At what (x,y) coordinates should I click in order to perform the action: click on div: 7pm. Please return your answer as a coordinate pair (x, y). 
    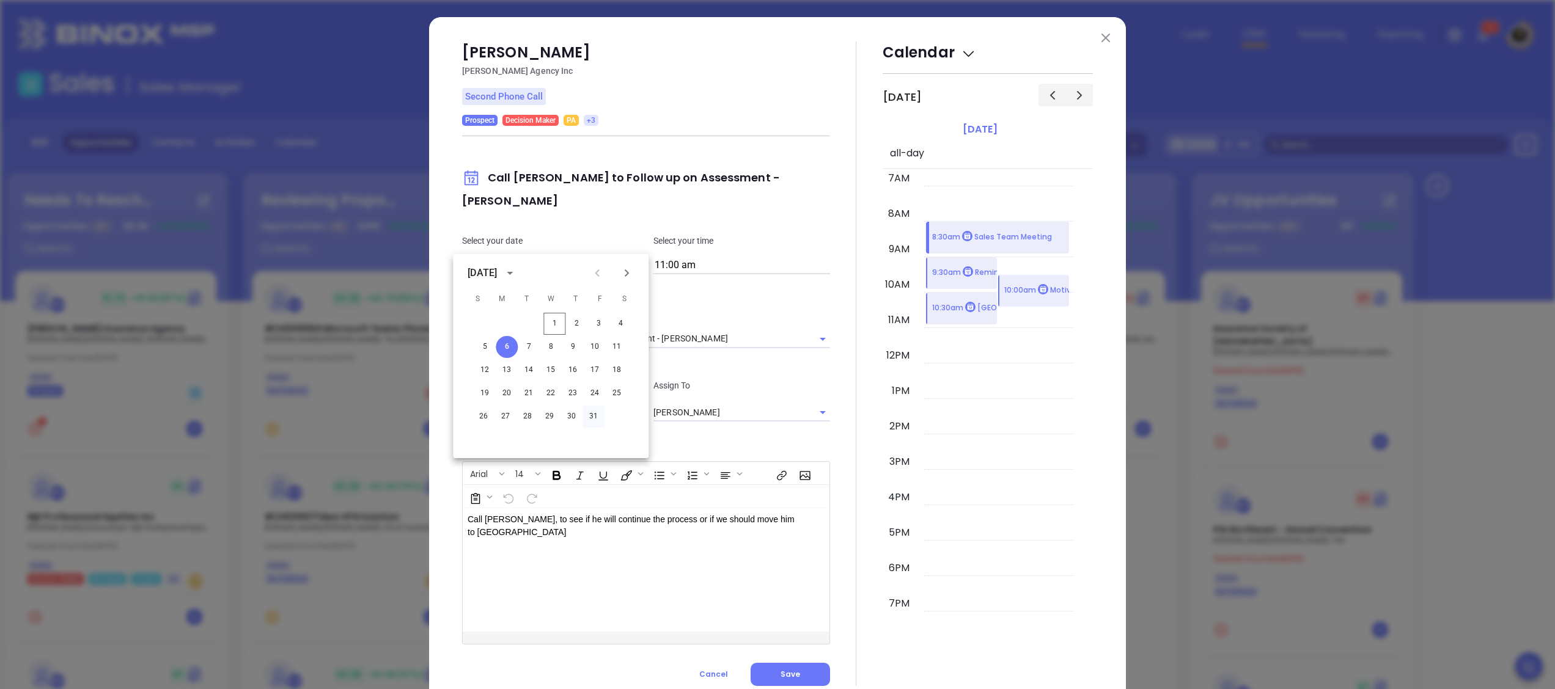
    Looking at the image, I should click on (899, 604).